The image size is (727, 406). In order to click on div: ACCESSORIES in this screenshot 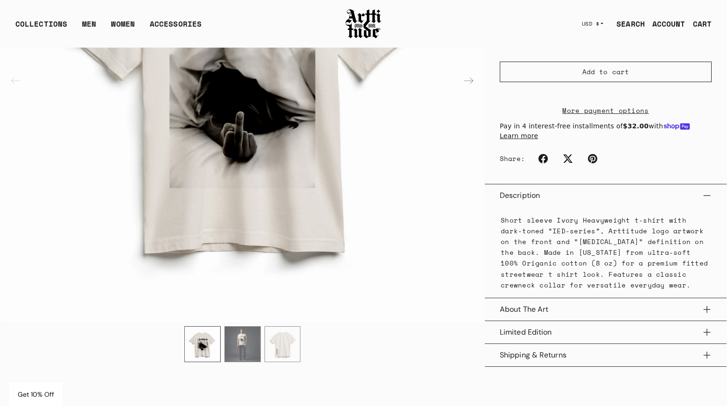, I will do `click(175, 28)`.